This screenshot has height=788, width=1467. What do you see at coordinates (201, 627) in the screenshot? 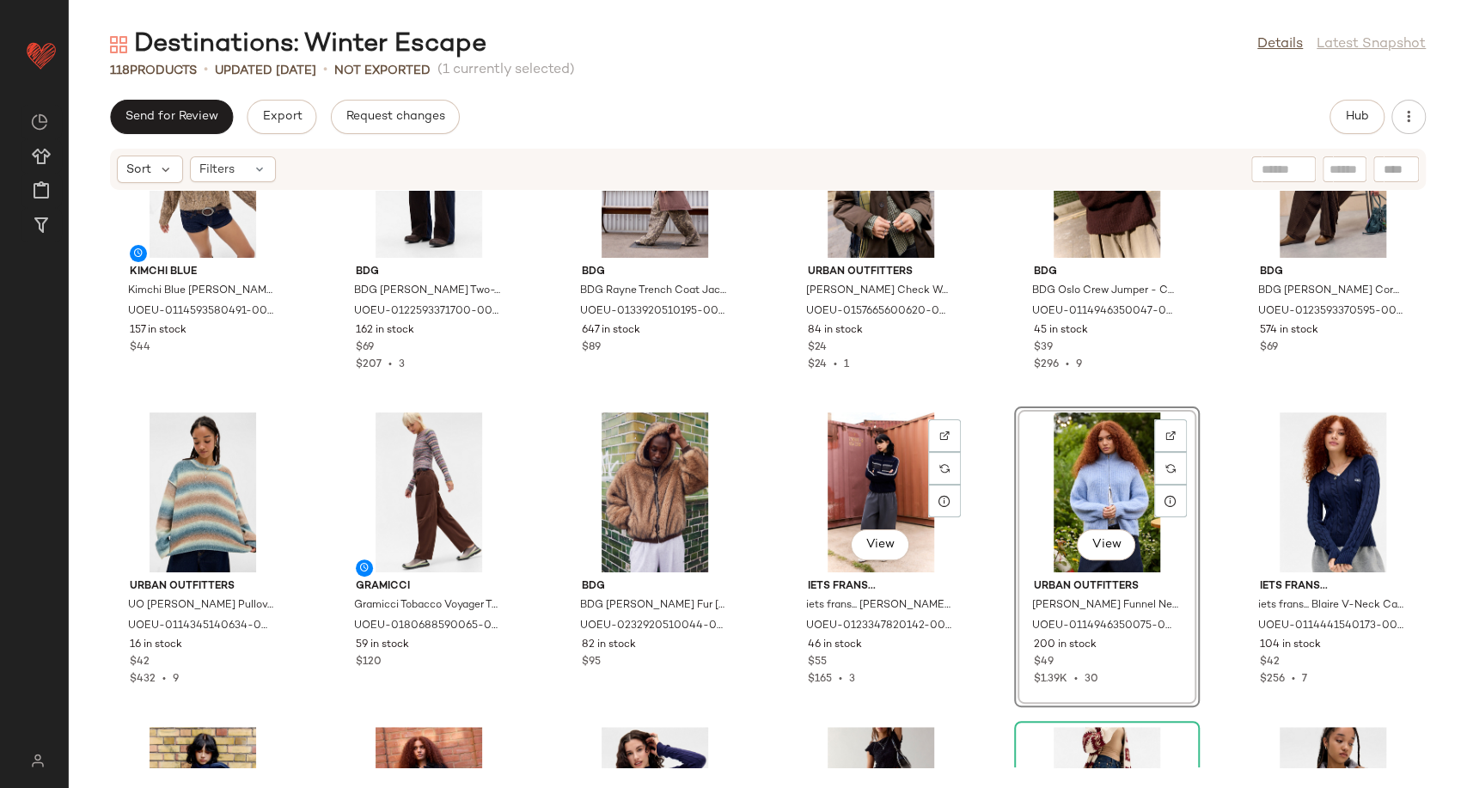
I see `span: UOEU-0114345140634-000-049` at bounding box center [201, 627].